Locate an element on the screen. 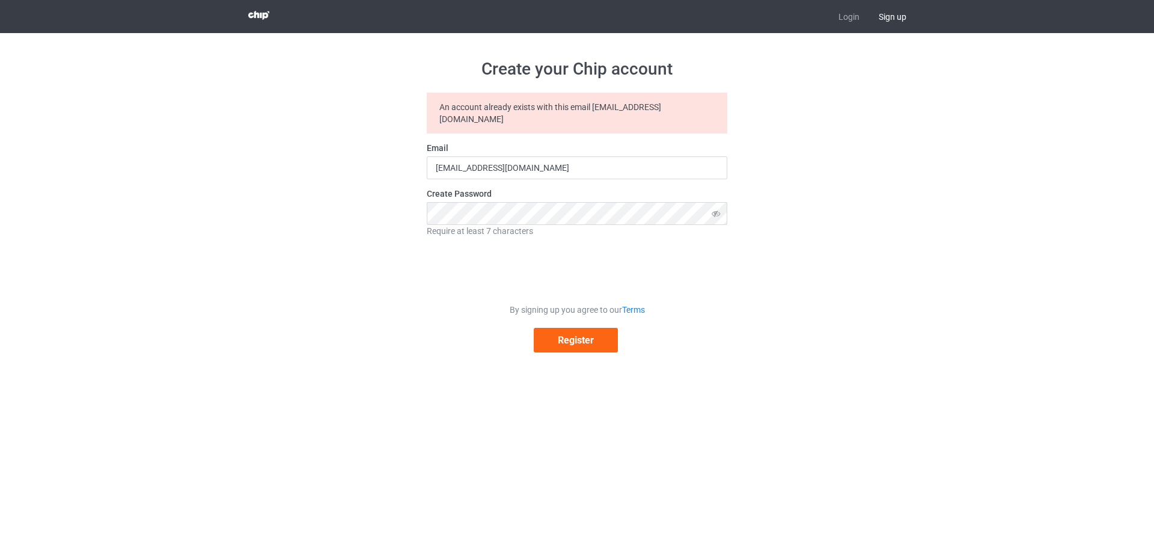 This screenshot has width=1154, height=542. div: By signing up you agree to our is located at coordinates (577, 310).